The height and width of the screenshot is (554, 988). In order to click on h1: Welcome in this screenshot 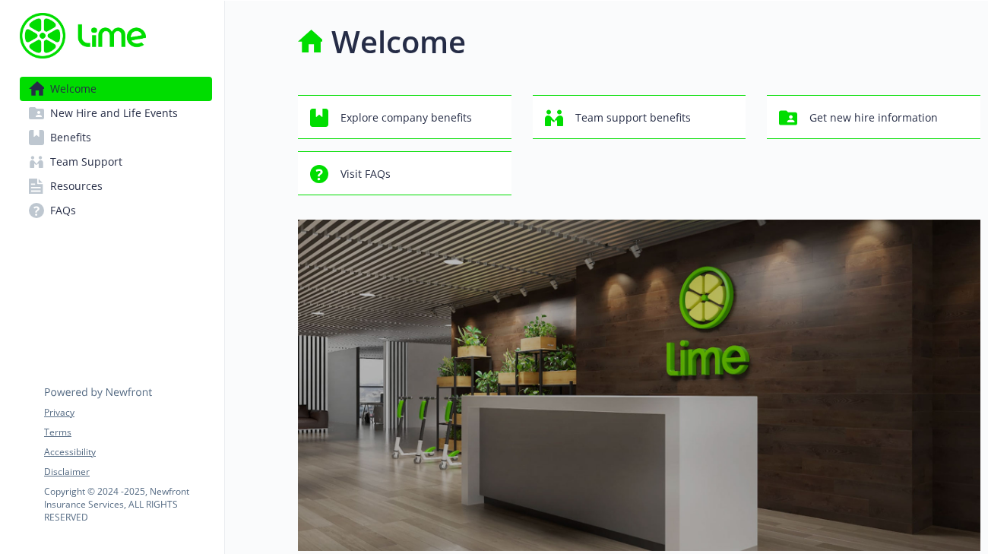, I will do `click(398, 42)`.